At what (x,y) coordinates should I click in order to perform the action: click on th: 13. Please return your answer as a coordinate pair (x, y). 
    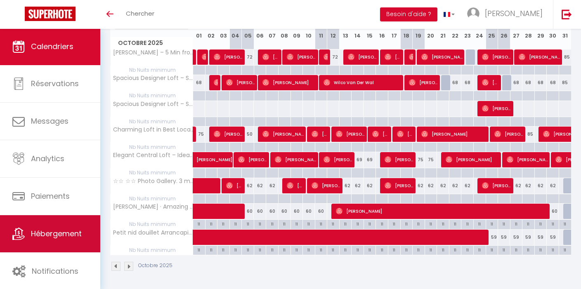
    Looking at the image, I should click on (345, 31).